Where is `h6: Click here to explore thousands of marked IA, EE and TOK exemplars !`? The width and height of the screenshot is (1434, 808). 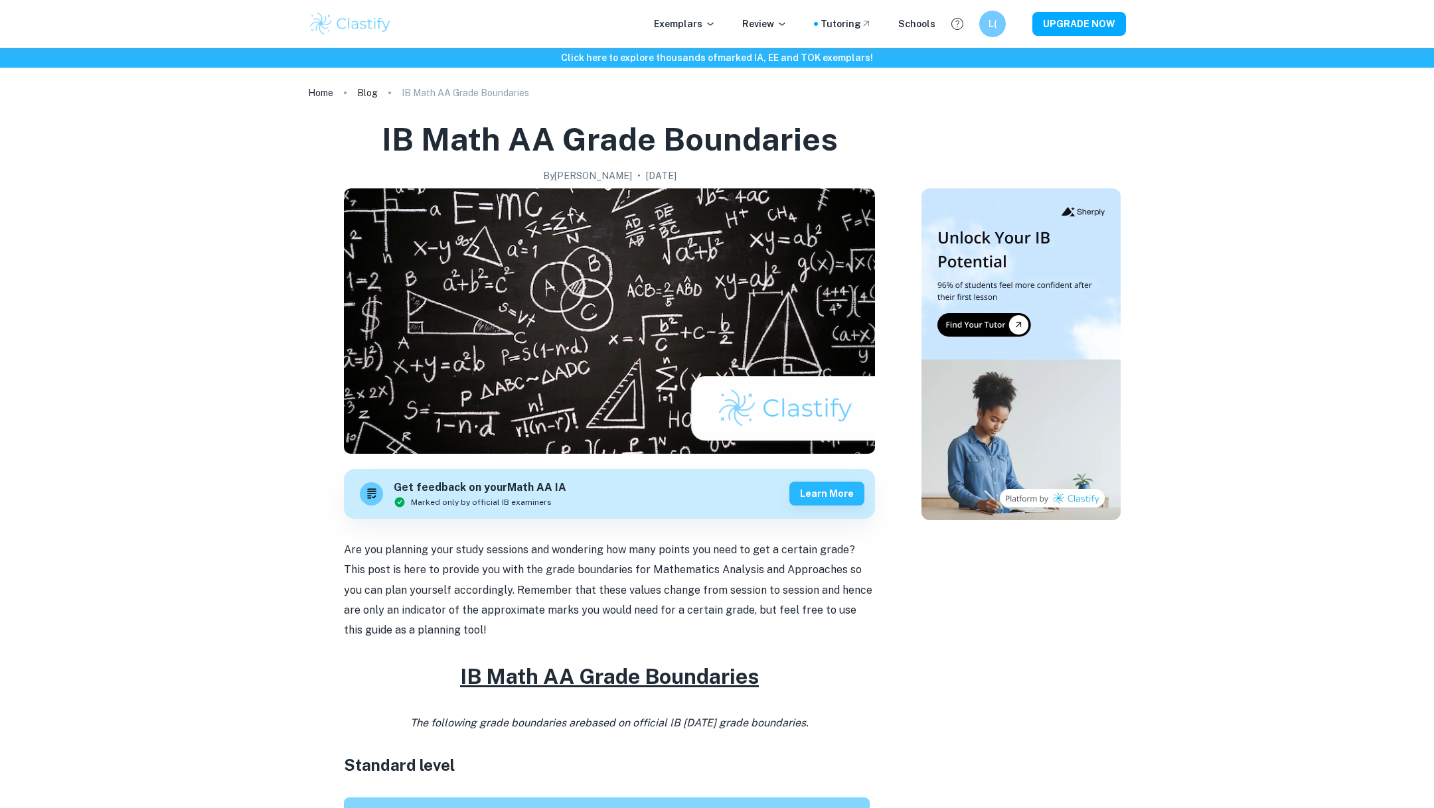
h6: Click here to explore thousands of marked IA, EE and TOK exemplars ! is located at coordinates (717, 58).